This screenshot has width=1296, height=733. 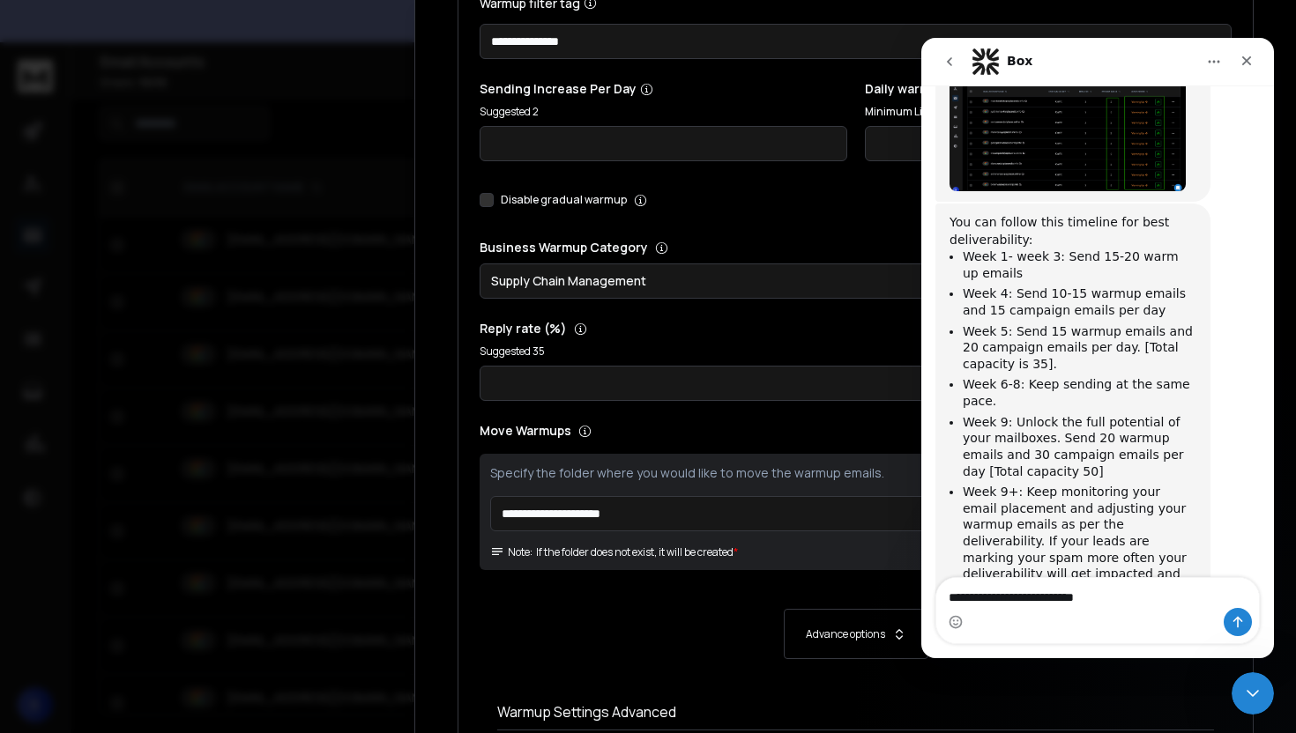 What do you see at coordinates (855, 248) in the screenshot?
I see `p: Business Warmup Category` at bounding box center [855, 248].